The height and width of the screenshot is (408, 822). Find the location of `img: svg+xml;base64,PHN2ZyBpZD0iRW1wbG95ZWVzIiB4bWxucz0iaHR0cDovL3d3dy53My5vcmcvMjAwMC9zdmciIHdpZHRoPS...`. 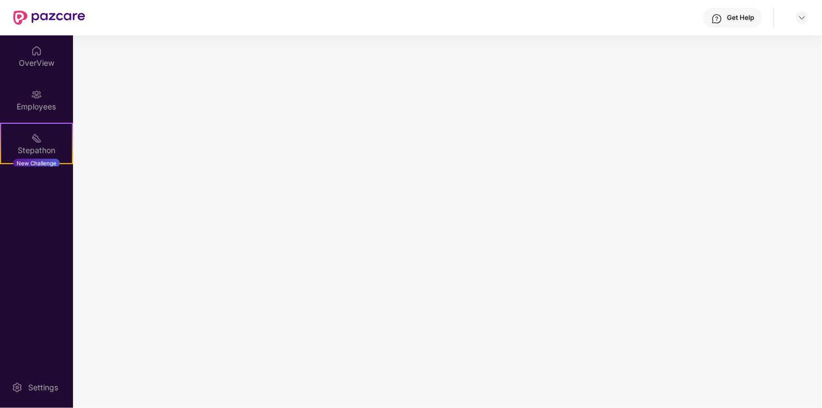

img: svg+xml;base64,PHN2ZyBpZD0iRW1wbG95ZWVzIiB4bWxucz0iaHR0cDovL3d3dy53My5vcmcvMjAwMC9zdmciIHdpZHRoPS... is located at coordinates (37, 95).